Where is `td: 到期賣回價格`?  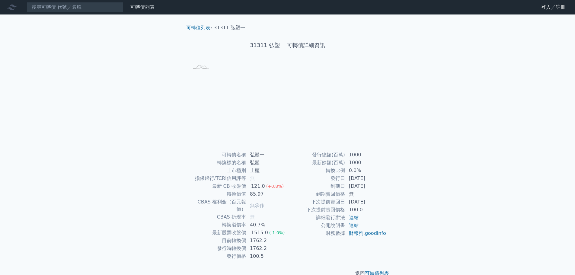 td: 到期賣回價格 is located at coordinates (317, 194).